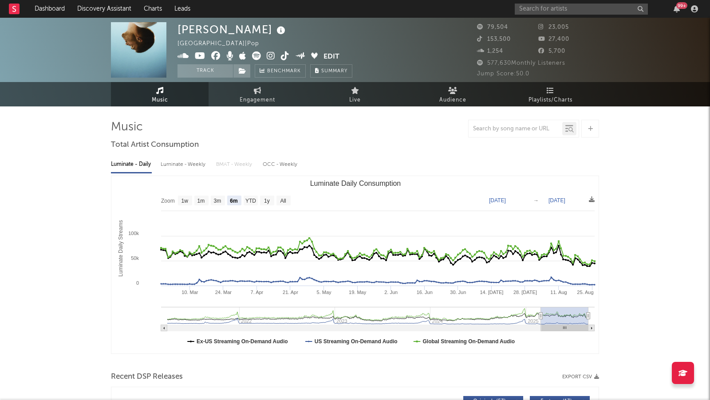  I want to click on text: Luminate Daily Streams, so click(121, 248).